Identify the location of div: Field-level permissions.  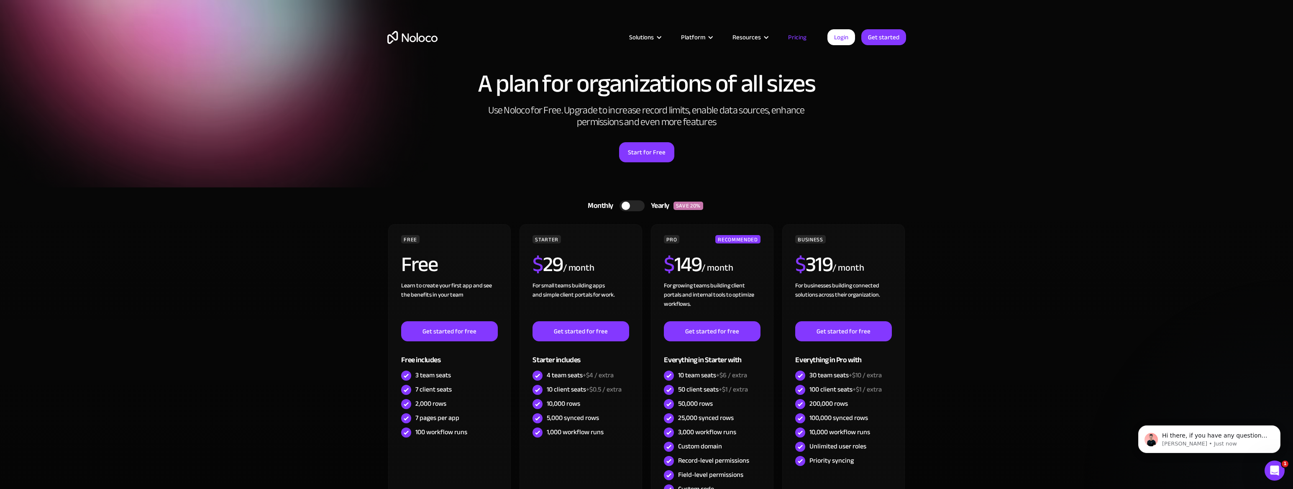
(711, 475).